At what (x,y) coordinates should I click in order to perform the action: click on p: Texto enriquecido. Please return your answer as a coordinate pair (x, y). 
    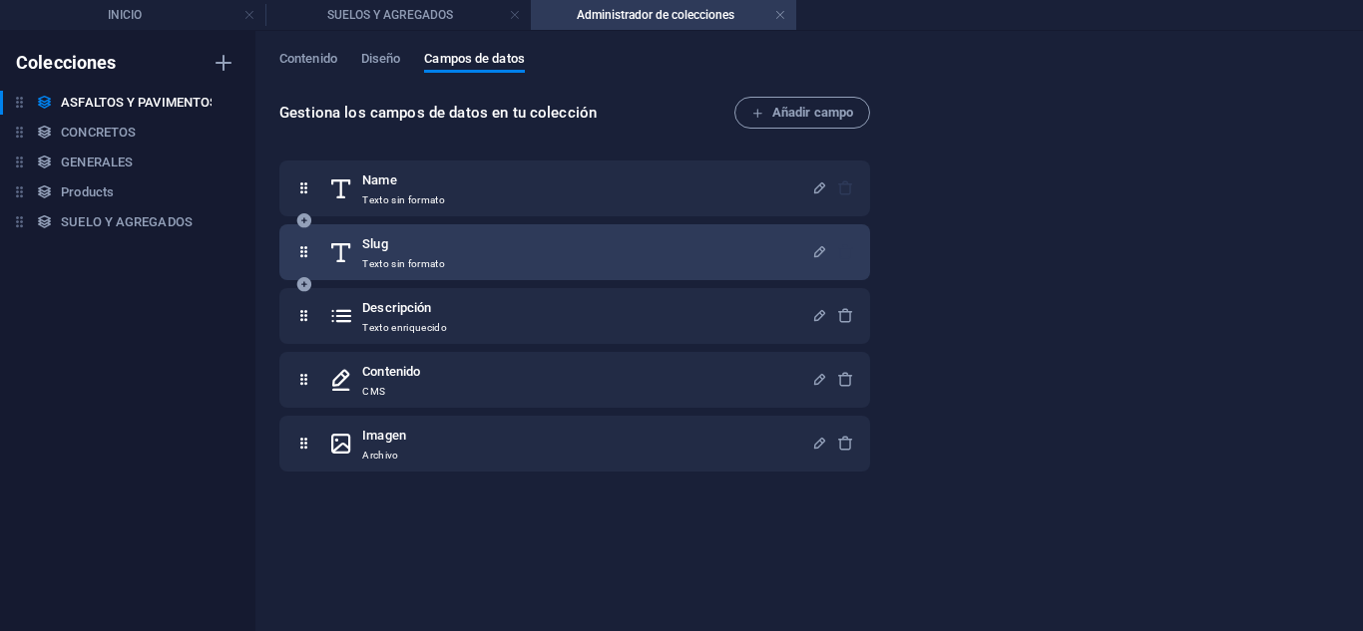
    Looking at the image, I should click on (404, 328).